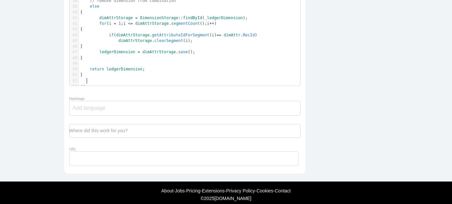 The image size is (452, 204). Describe the element at coordinates (232, 35) in the screenshot. I see `span: dimAttr` at that location.